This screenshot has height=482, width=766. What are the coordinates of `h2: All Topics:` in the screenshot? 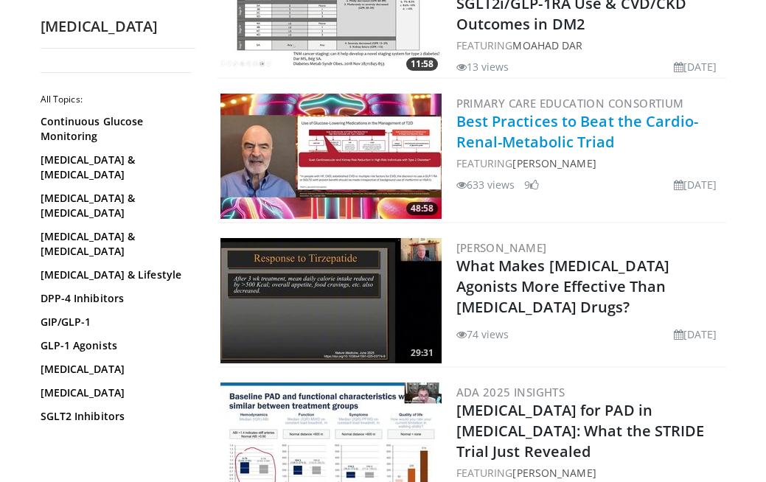 It's located at (116, 100).